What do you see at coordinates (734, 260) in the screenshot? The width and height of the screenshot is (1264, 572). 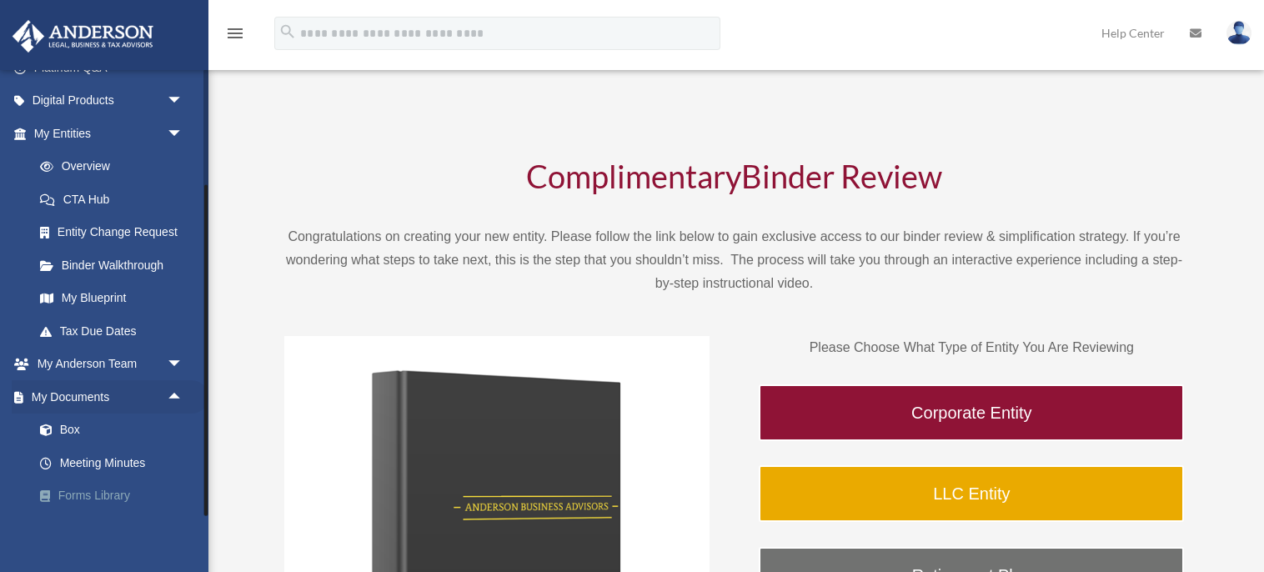 I see `p: Congratulations on creating your new entity. Please follow the link below to gain exclusive acces...` at bounding box center [734, 260].